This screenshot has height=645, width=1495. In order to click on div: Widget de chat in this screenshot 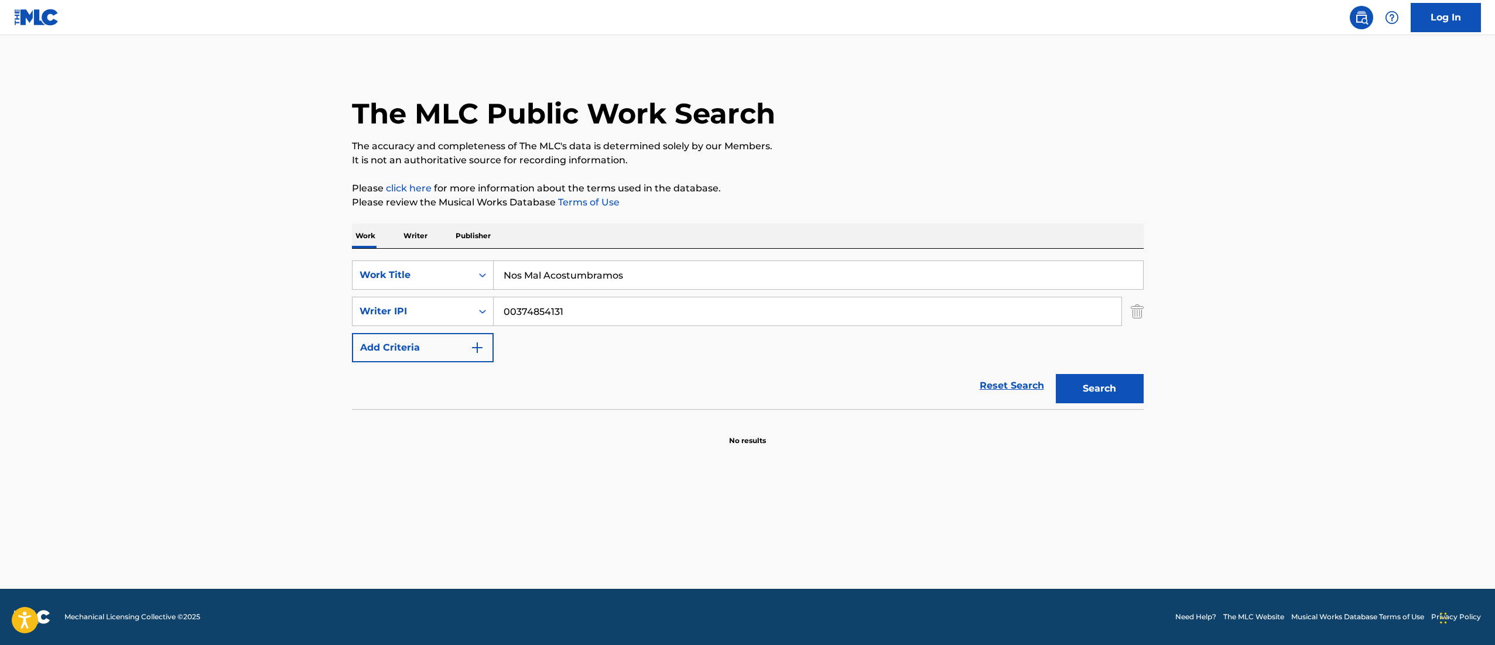, I will do `click(1465, 617)`.